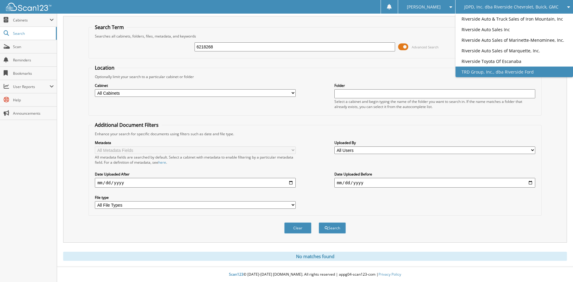  Describe the element at coordinates (425, 47) in the screenshot. I see `span: Advanced Search` at that location.